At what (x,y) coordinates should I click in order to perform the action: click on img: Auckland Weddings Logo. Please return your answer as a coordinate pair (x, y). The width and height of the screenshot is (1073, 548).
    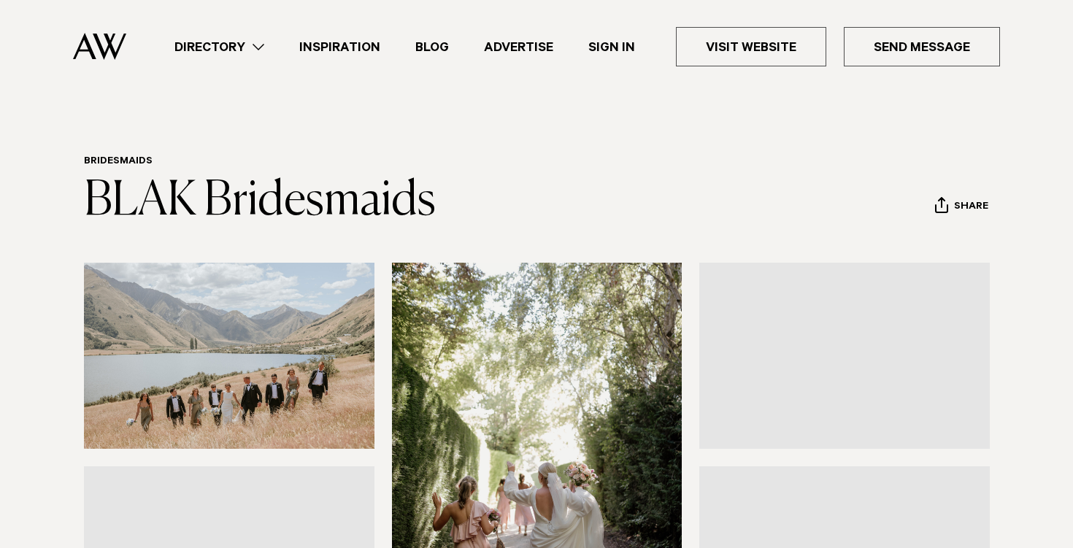
    Looking at the image, I should click on (99, 46).